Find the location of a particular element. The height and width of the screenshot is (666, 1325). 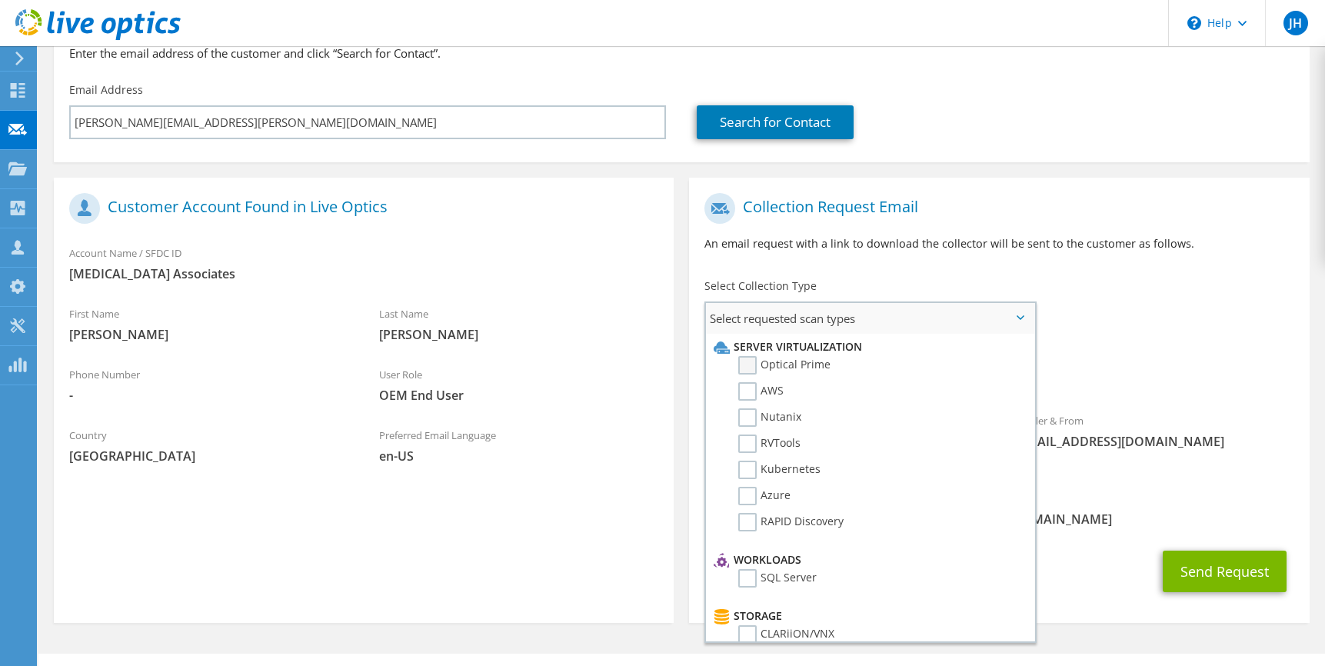

button: Send Request is located at coordinates (1224, 571).